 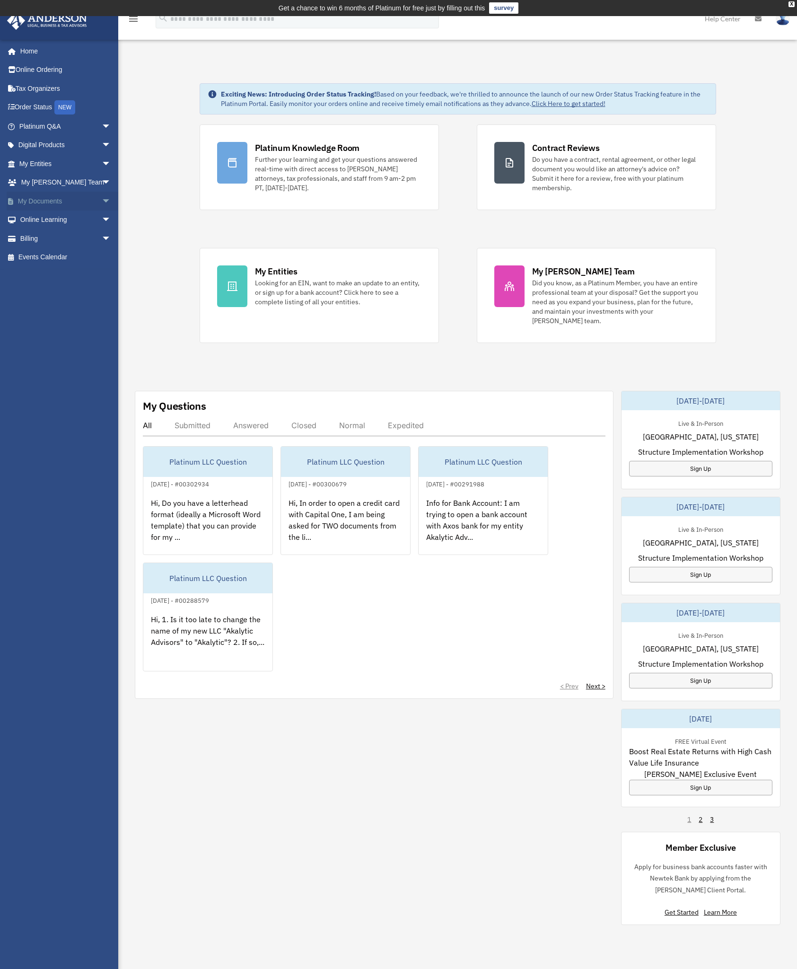 I want to click on div: Do you have a contract, rental agreement, or other legal document you would like an attorney's ad..., so click(x=616, y=174).